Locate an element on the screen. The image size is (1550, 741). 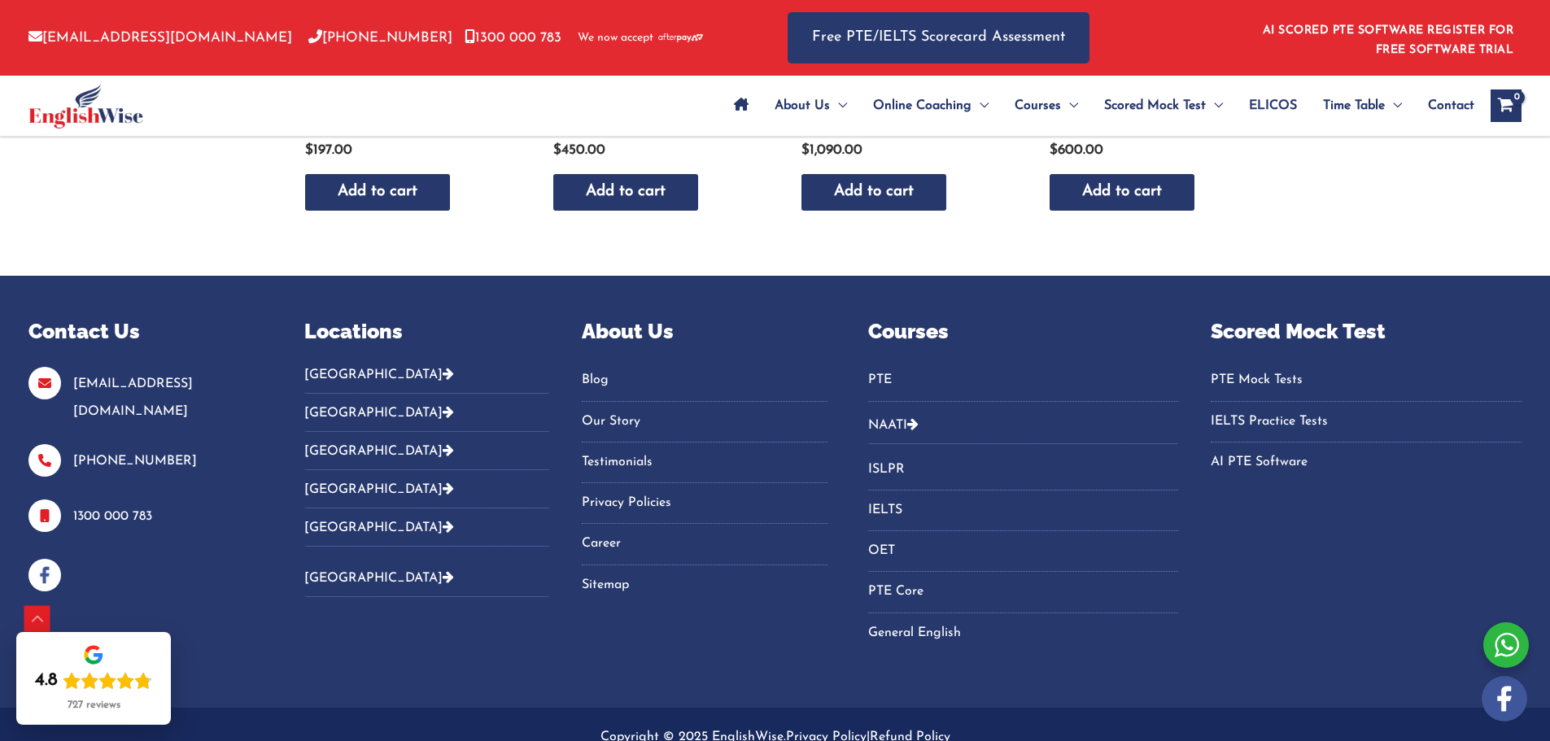
img: white-facebook.png is located at coordinates (1504, 699).